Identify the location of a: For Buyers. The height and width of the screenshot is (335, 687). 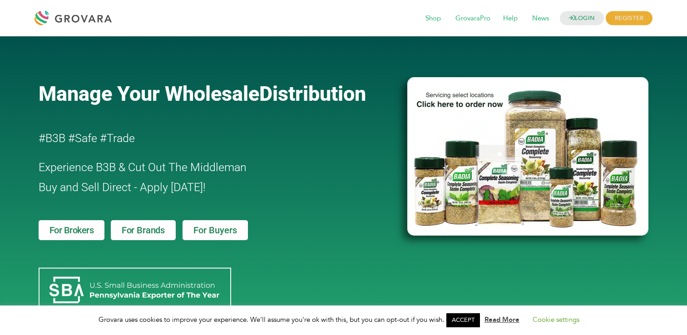
(215, 230).